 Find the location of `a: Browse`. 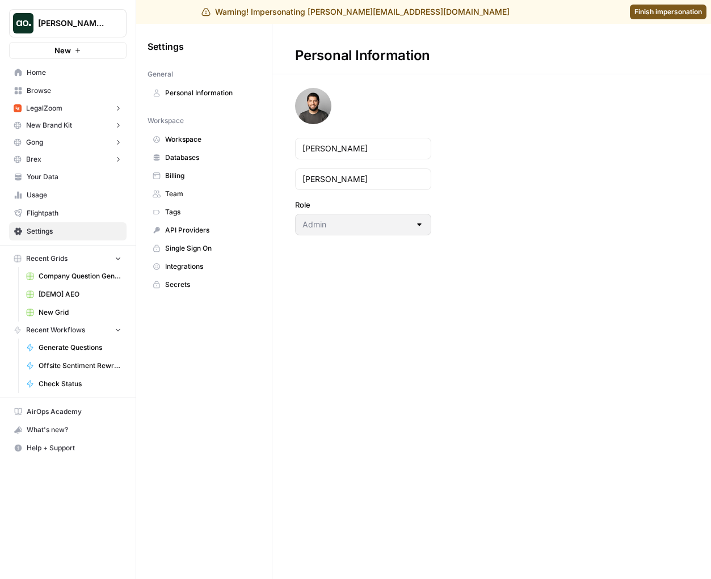

a: Browse is located at coordinates (67, 91).